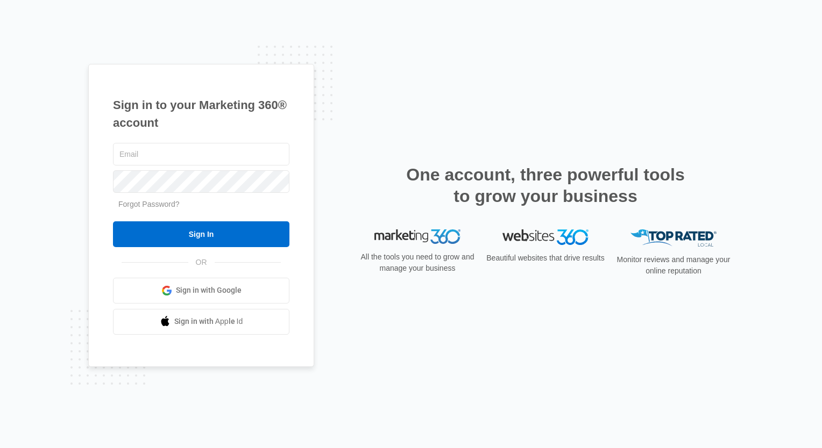  I want to click on h2: One account, three powerful tools to grow your business, so click(545, 185).